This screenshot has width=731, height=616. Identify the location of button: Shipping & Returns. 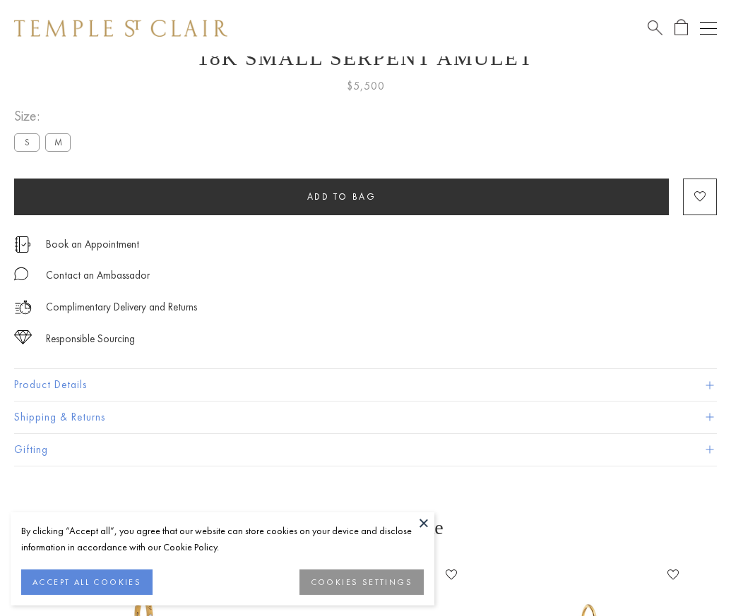
(365, 417).